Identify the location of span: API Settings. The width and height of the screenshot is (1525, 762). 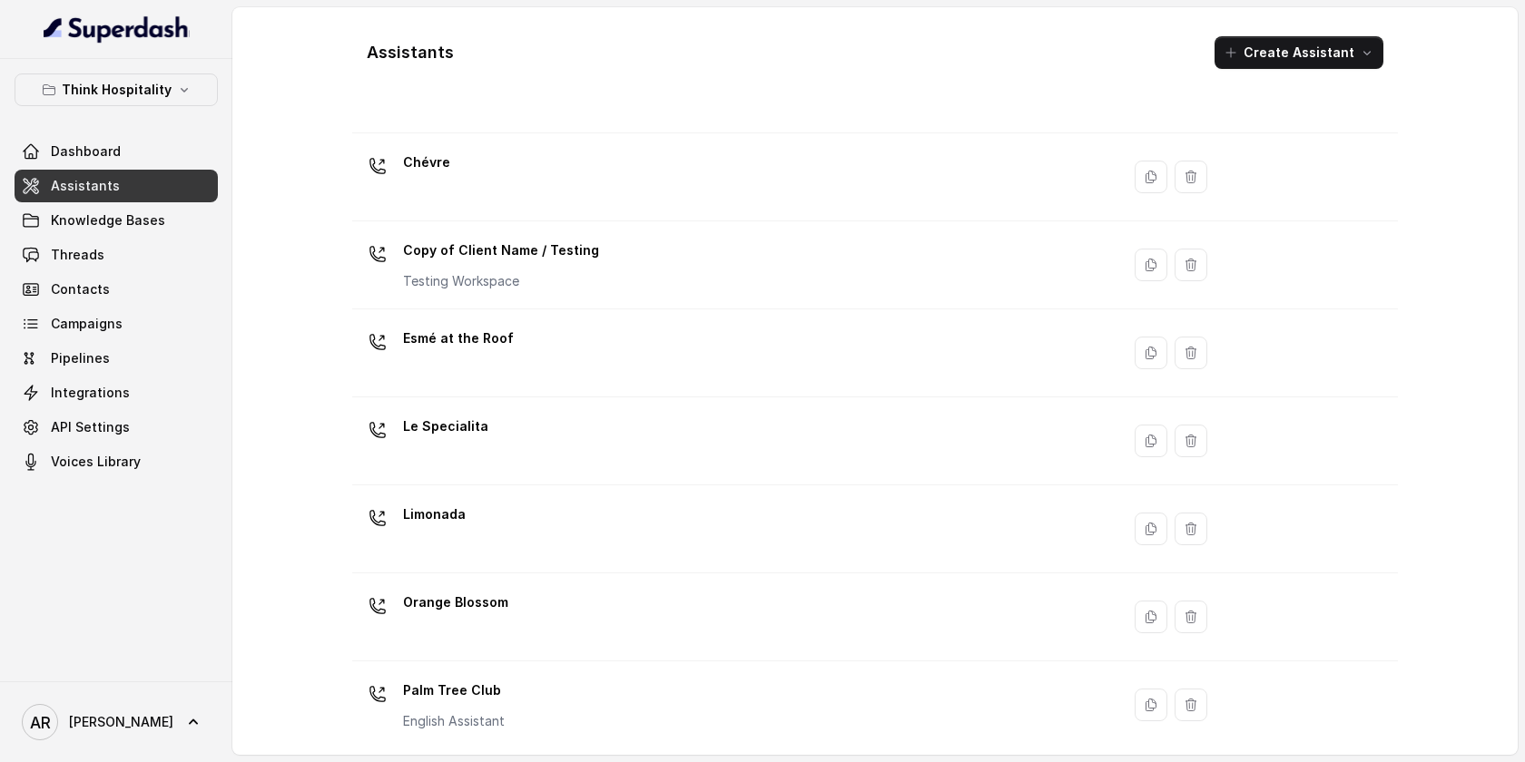
(90, 428).